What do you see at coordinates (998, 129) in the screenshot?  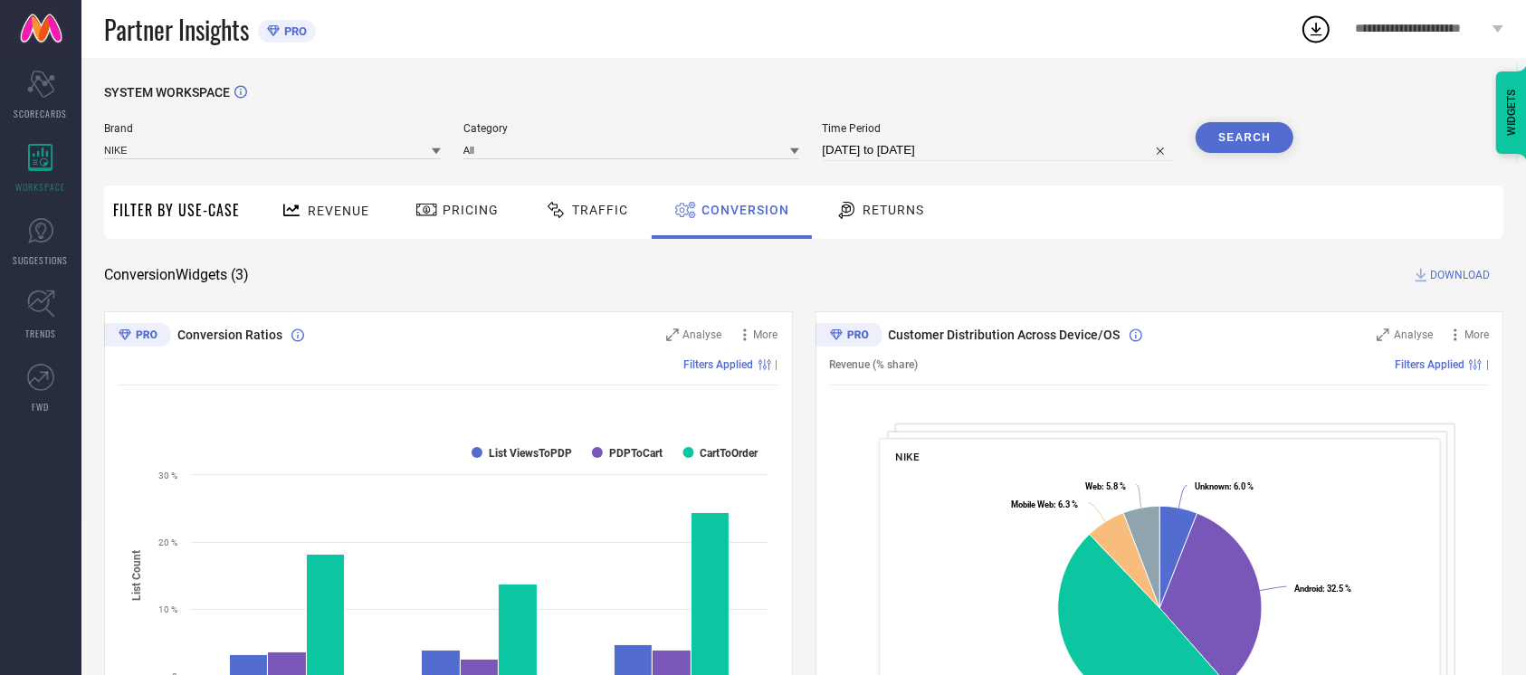 I see `span: Time Period` at bounding box center [998, 129].